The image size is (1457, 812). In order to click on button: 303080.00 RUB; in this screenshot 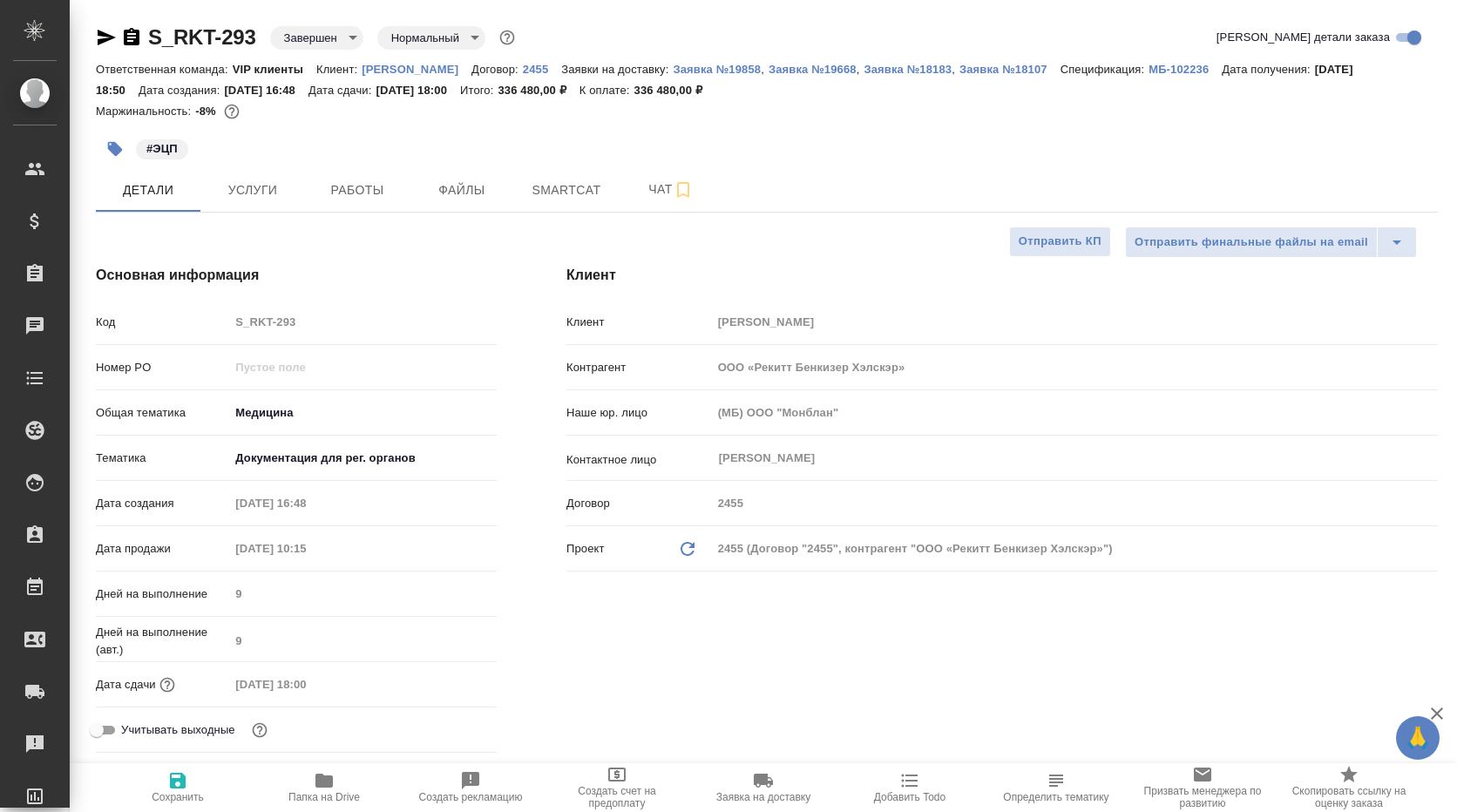, I will do `click(231, 111)`.